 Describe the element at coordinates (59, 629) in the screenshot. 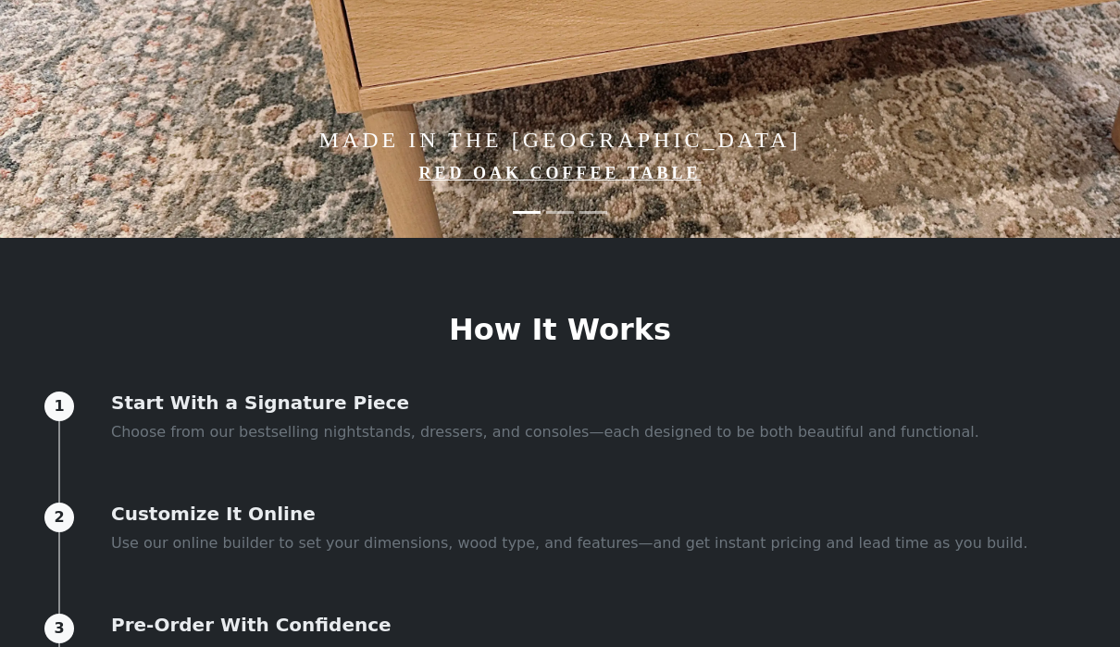

I see `div: 3` at that location.